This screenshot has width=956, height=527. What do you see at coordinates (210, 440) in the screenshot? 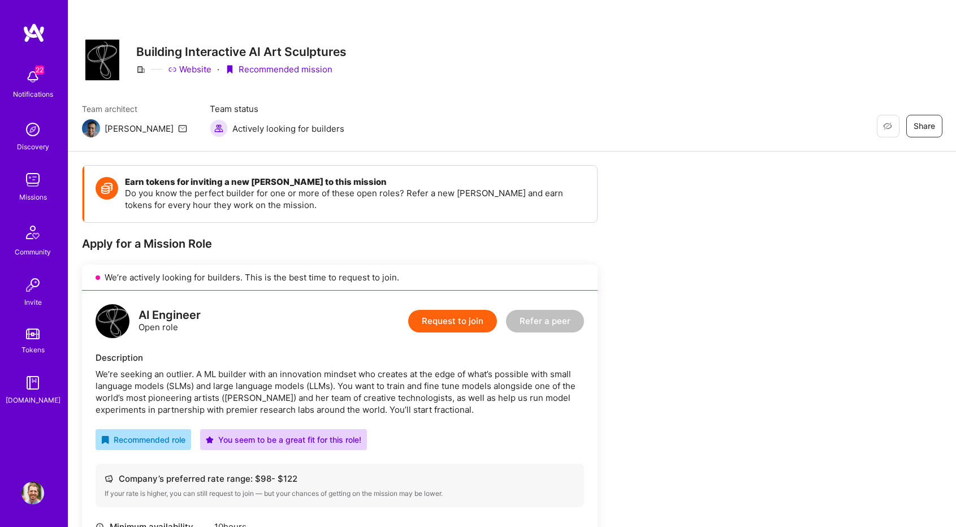
I see `i: icon PurpleStar` at bounding box center [210, 440].